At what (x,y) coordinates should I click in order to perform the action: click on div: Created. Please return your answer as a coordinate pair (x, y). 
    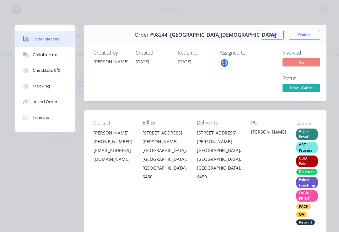
    Looking at the image, I should click on (153, 53).